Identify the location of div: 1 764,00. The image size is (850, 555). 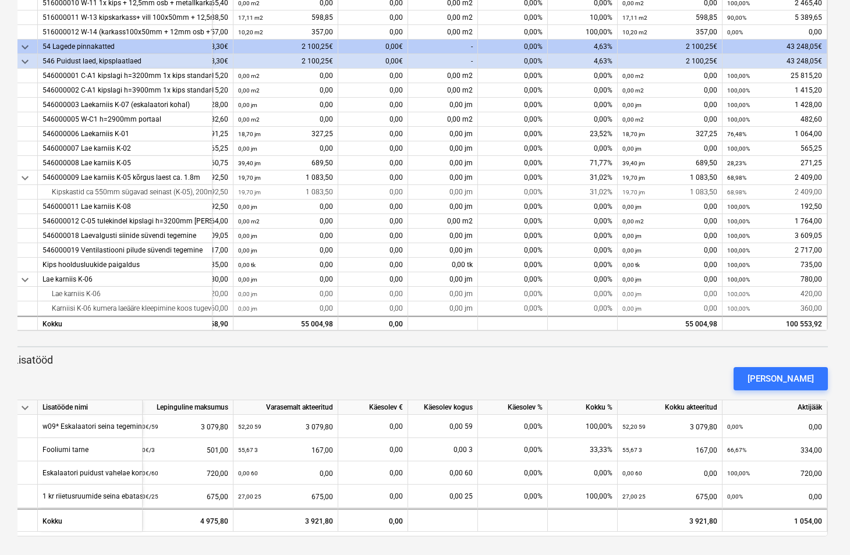
(774, 221).